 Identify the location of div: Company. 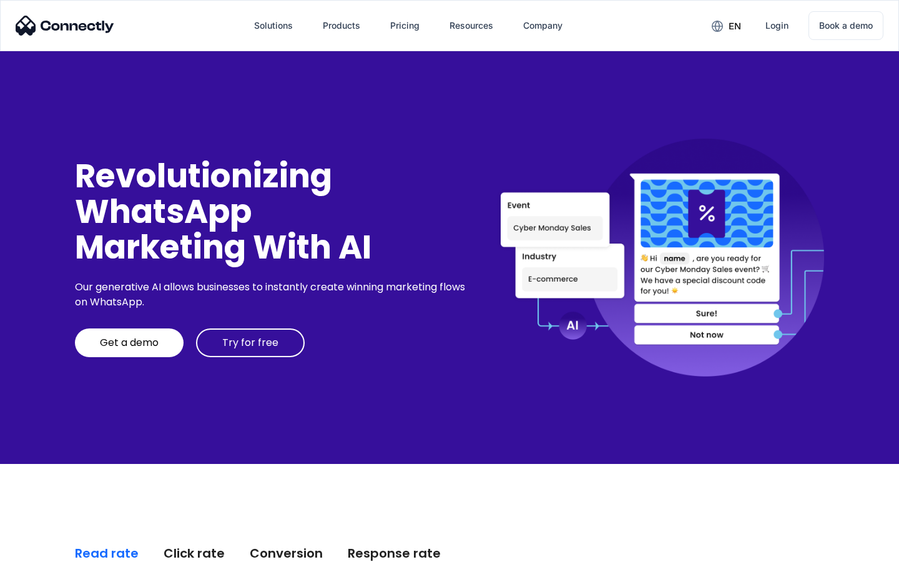
(543, 26).